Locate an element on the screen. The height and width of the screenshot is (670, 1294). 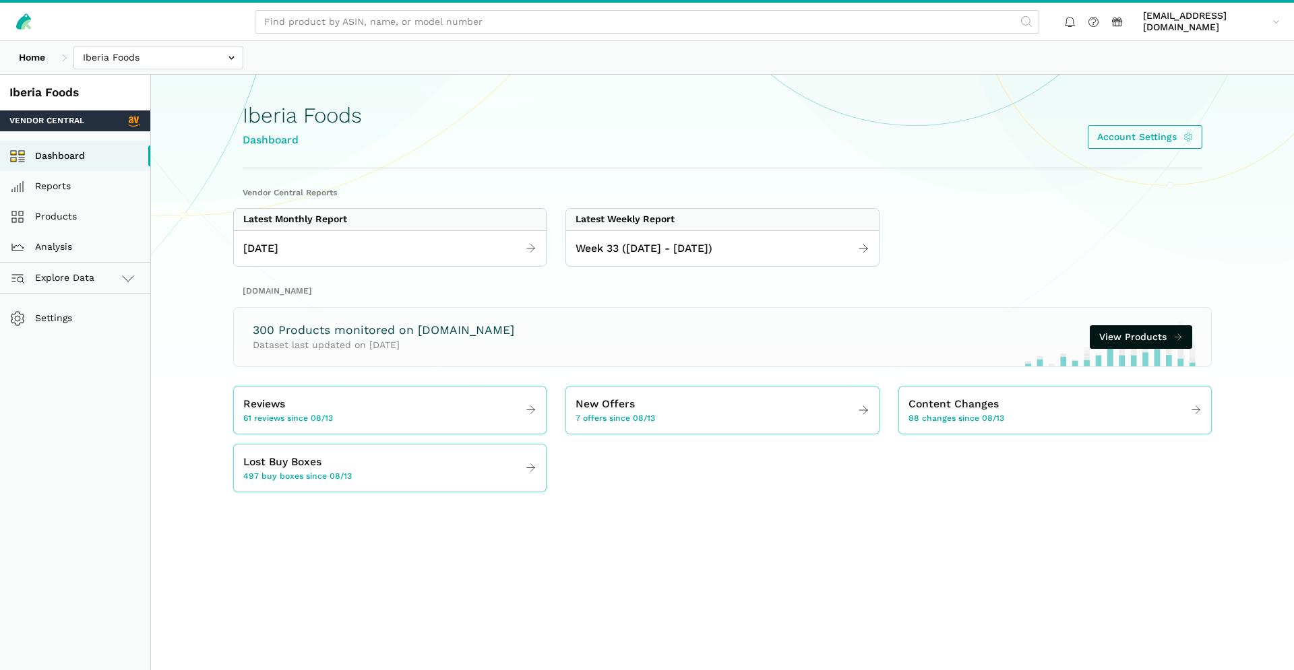
div: Dashboard is located at coordinates (302, 140).